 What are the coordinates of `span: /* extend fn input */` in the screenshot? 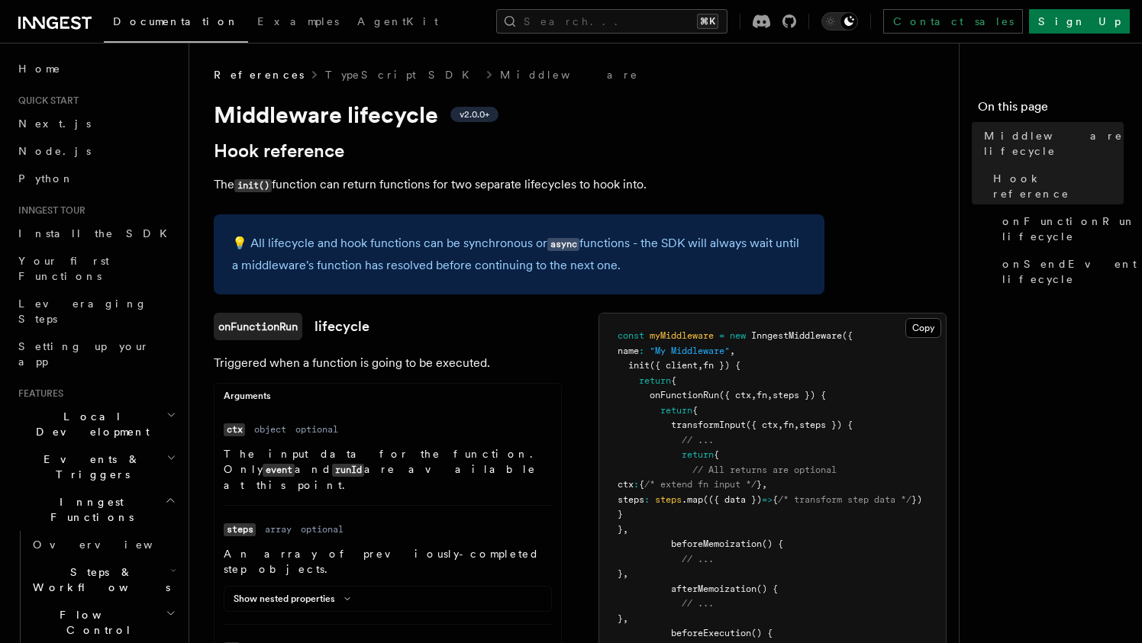 It's located at (700, 485).